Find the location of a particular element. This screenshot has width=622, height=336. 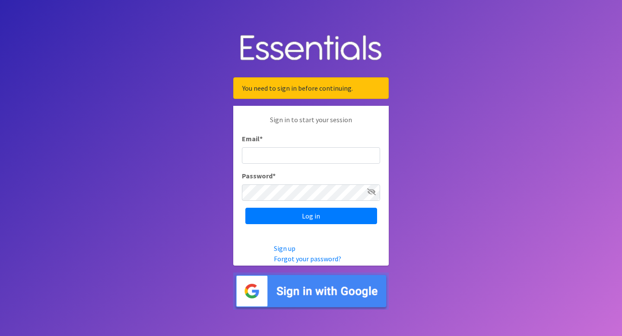

img: Sign in with Google is located at coordinates (311, 291).